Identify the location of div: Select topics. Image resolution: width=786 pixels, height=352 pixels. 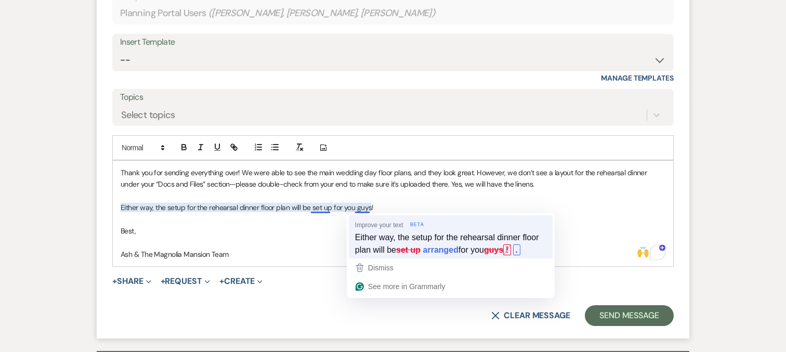
(148, 115).